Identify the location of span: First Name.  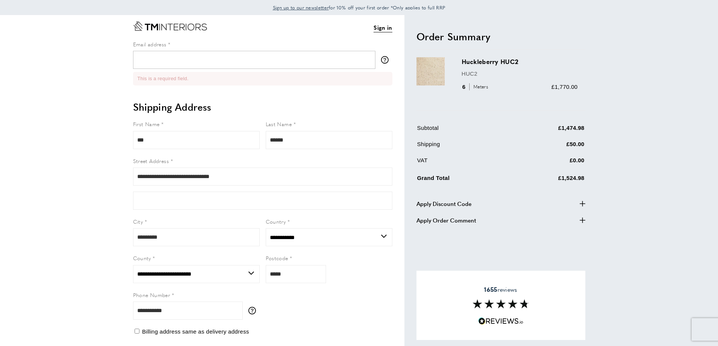
(146, 124).